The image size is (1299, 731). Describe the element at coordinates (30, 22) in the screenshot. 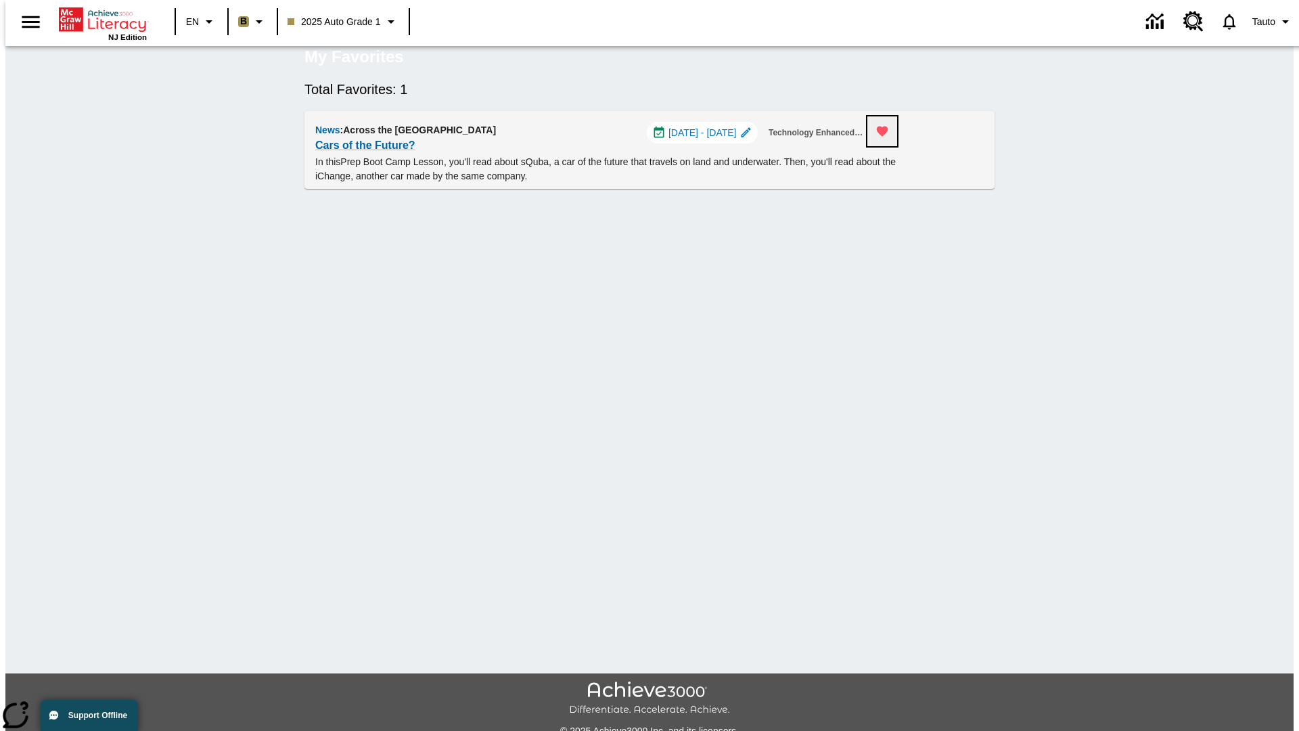

I see `button: Open side menu` at that location.